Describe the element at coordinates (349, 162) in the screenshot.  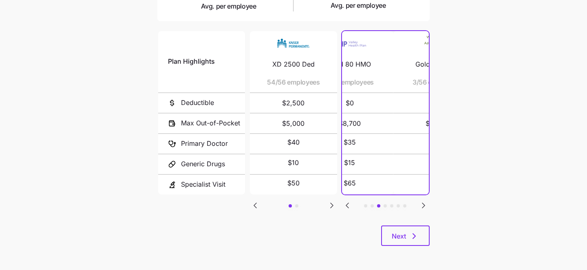
I see `span: $15` at that location.